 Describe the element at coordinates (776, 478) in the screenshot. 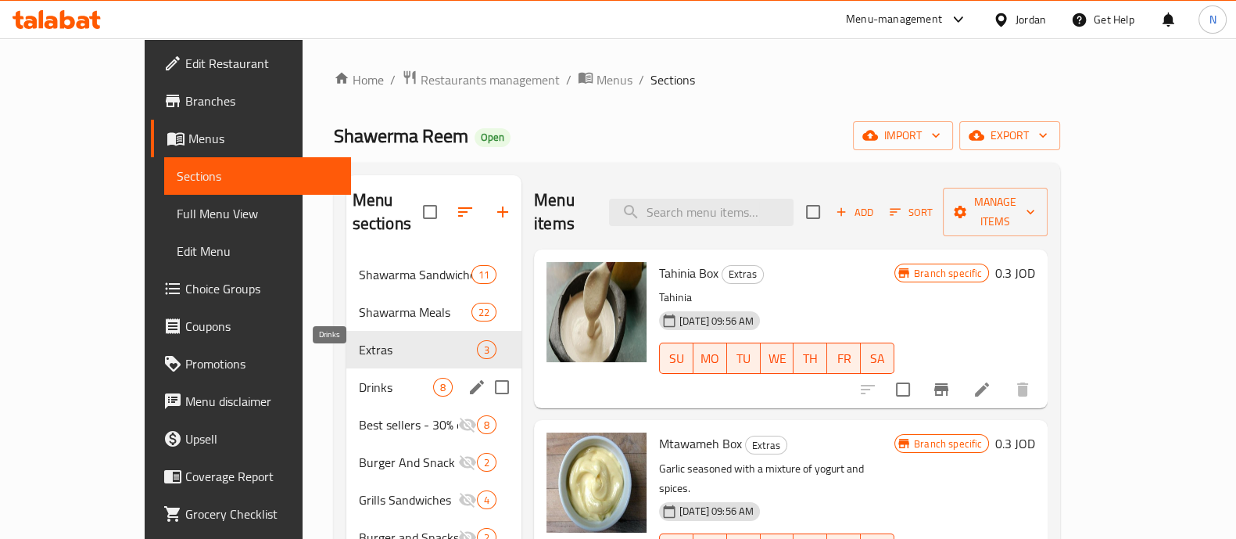

I see `p: Garlic seasoned with a mixture of yogurt and spices.` at that location.